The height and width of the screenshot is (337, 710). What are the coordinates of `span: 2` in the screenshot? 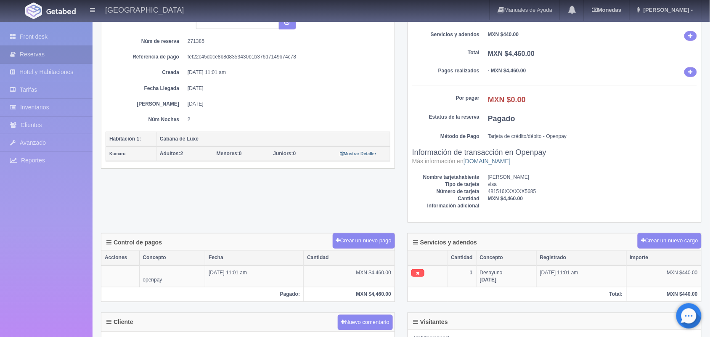 It's located at (171, 153).